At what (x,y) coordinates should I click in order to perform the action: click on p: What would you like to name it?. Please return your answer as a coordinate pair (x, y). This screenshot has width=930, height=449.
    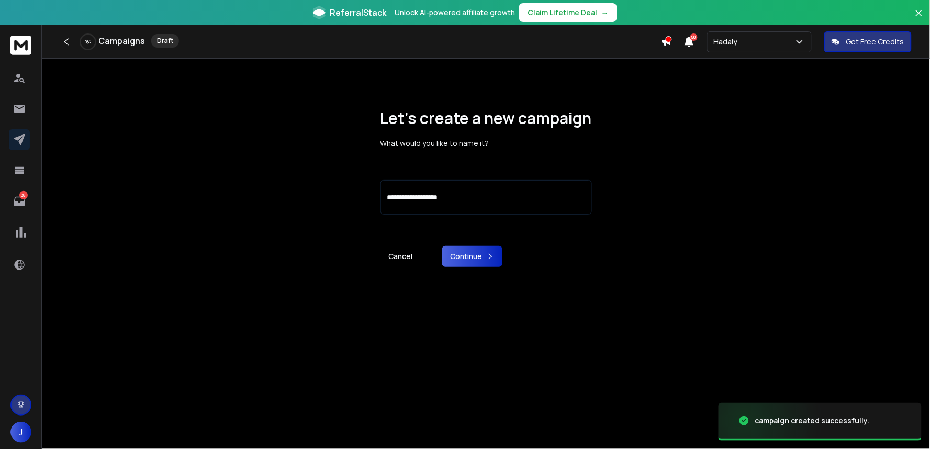
    Looking at the image, I should click on (486, 143).